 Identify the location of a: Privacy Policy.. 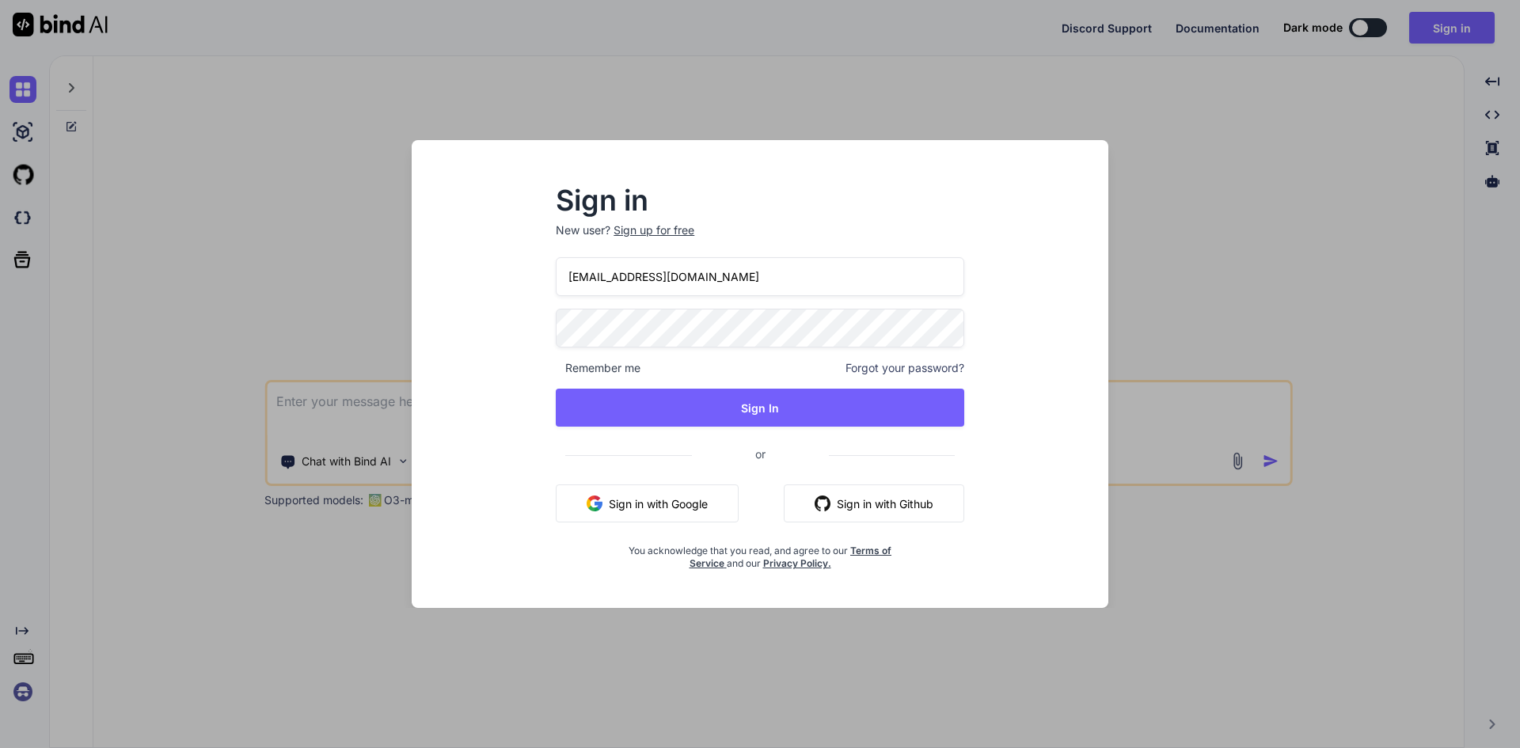
(797, 563).